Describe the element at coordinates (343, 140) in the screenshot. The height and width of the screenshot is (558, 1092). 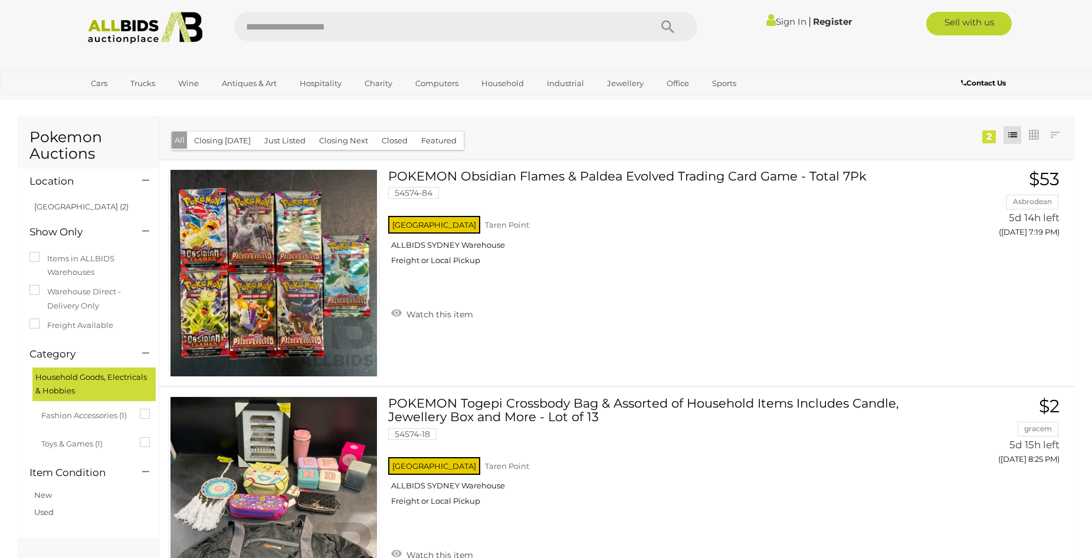
I see `button: Closing Next` at that location.